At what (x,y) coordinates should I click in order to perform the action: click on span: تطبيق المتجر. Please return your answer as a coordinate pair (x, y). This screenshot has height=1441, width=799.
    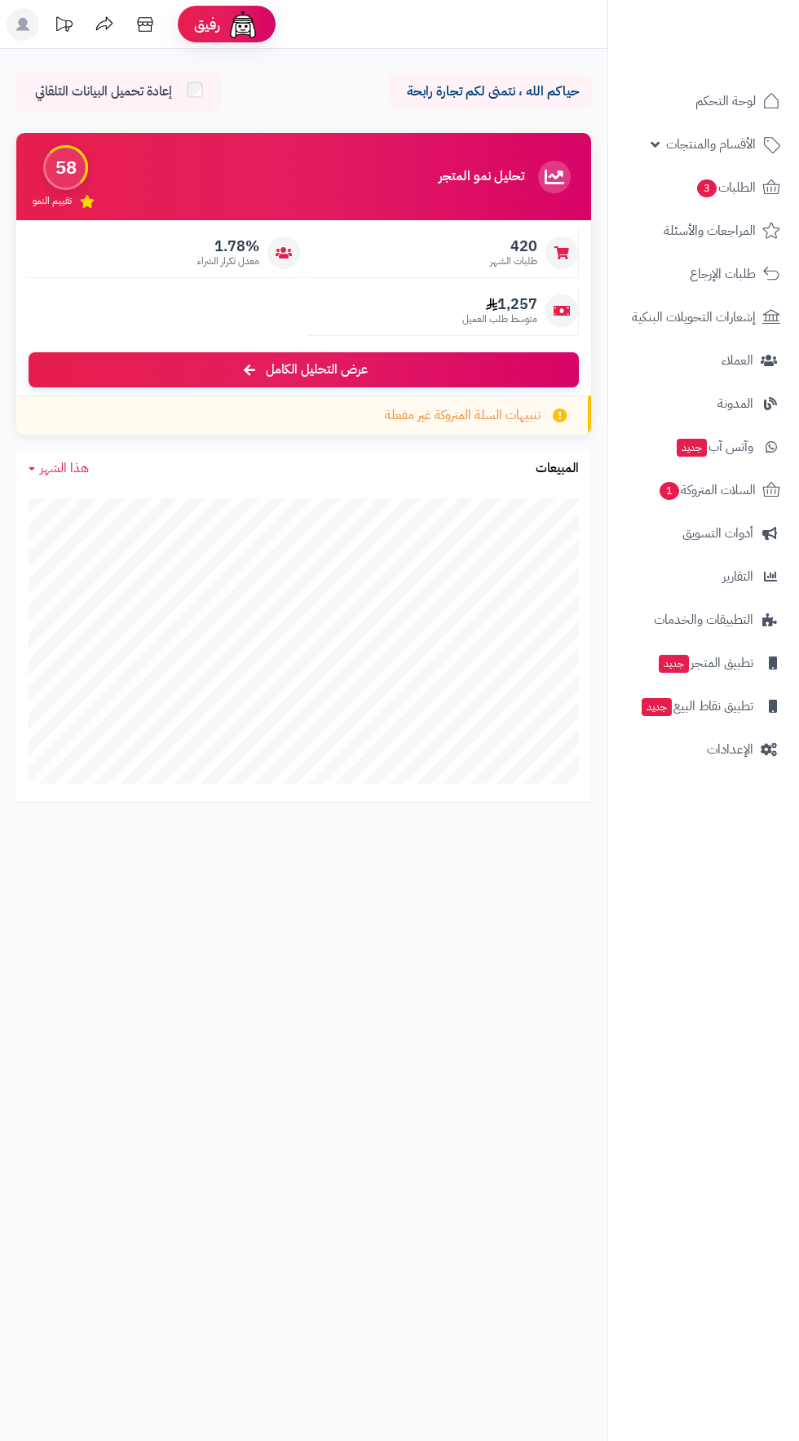
    Looking at the image, I should click on (705, 663).